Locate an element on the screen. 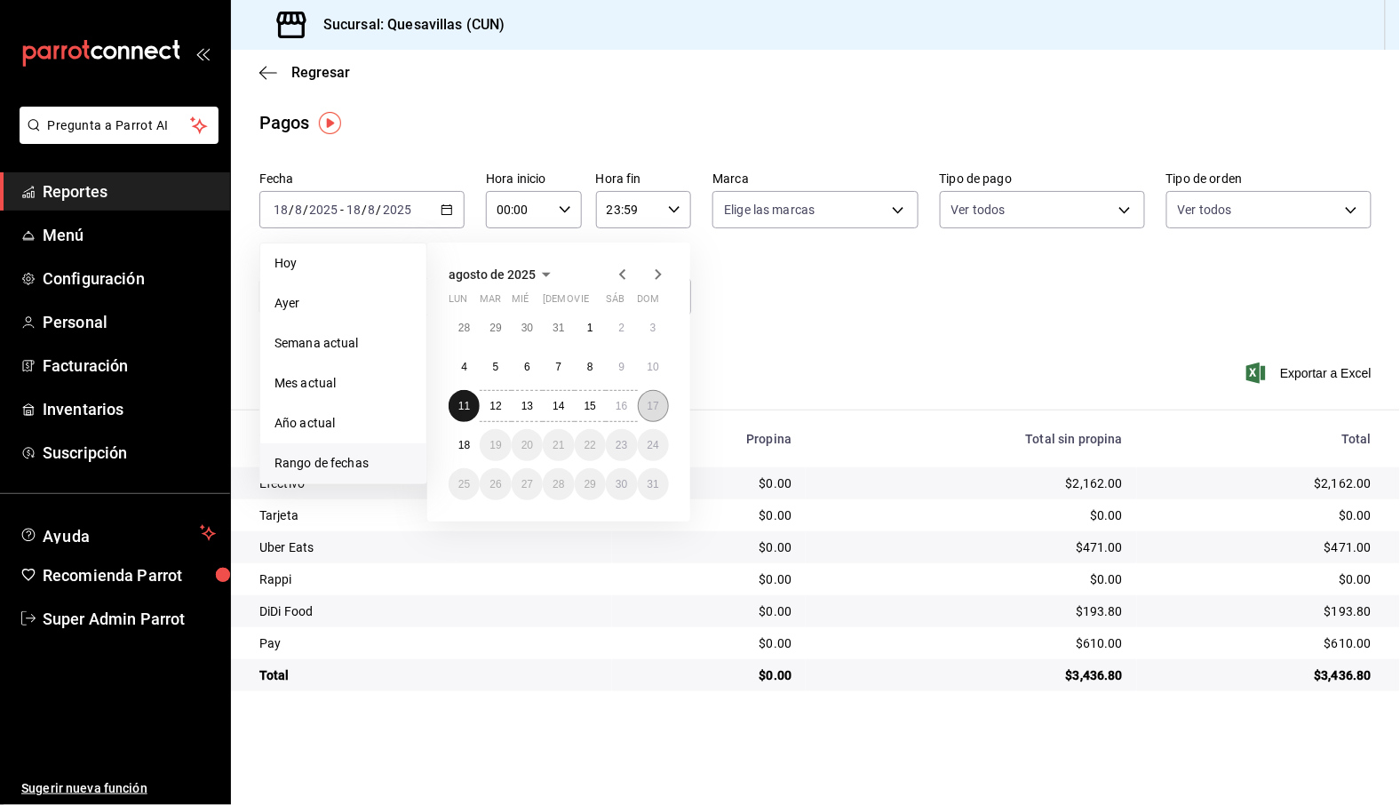 This screenshot has height=805, width=1400. span: Año actual is located at coordinates (343, 423).